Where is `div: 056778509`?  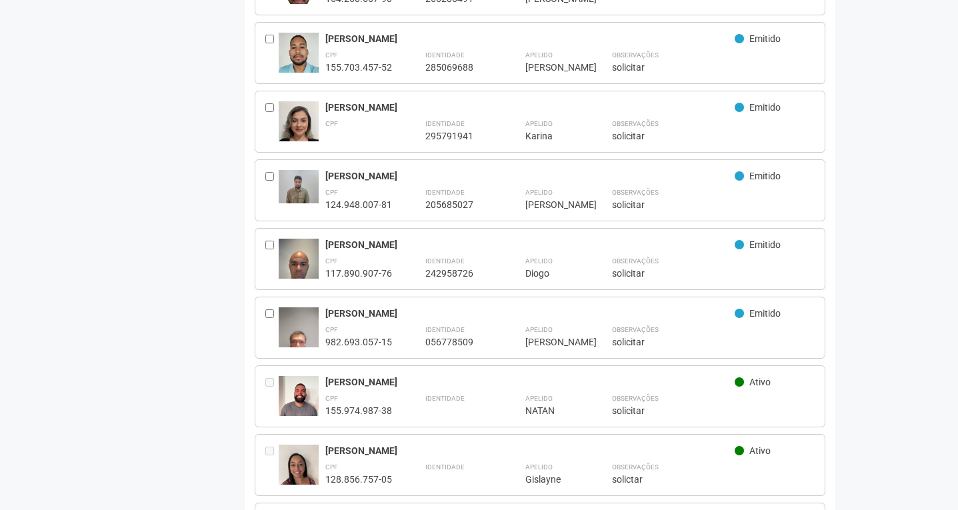 div: 056778509 is located at coordinates (459, 342).